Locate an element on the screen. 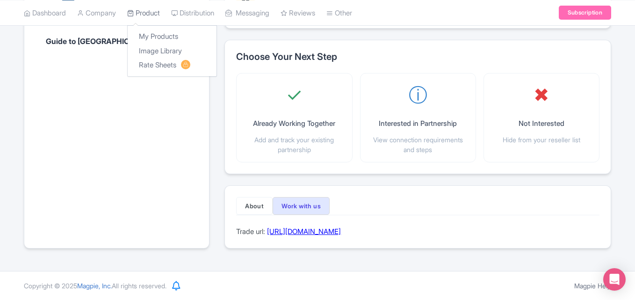 Image resolution: width=635 pixels, height=300 pixels. button: ✖ Not Interested Hide from your reseller list is located at coordinates (542, 113).